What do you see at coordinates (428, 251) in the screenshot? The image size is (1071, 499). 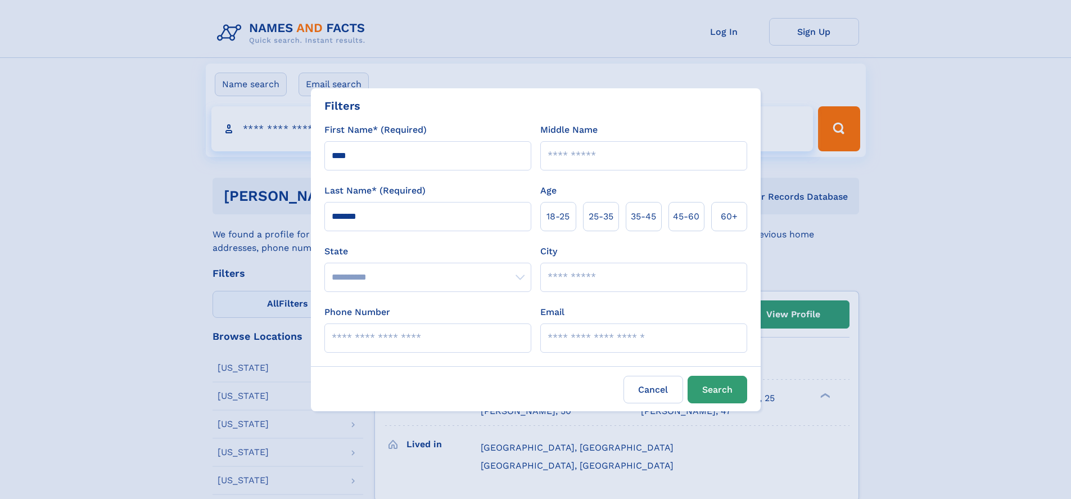 I see `label: State` at bounding box center [428, 251].